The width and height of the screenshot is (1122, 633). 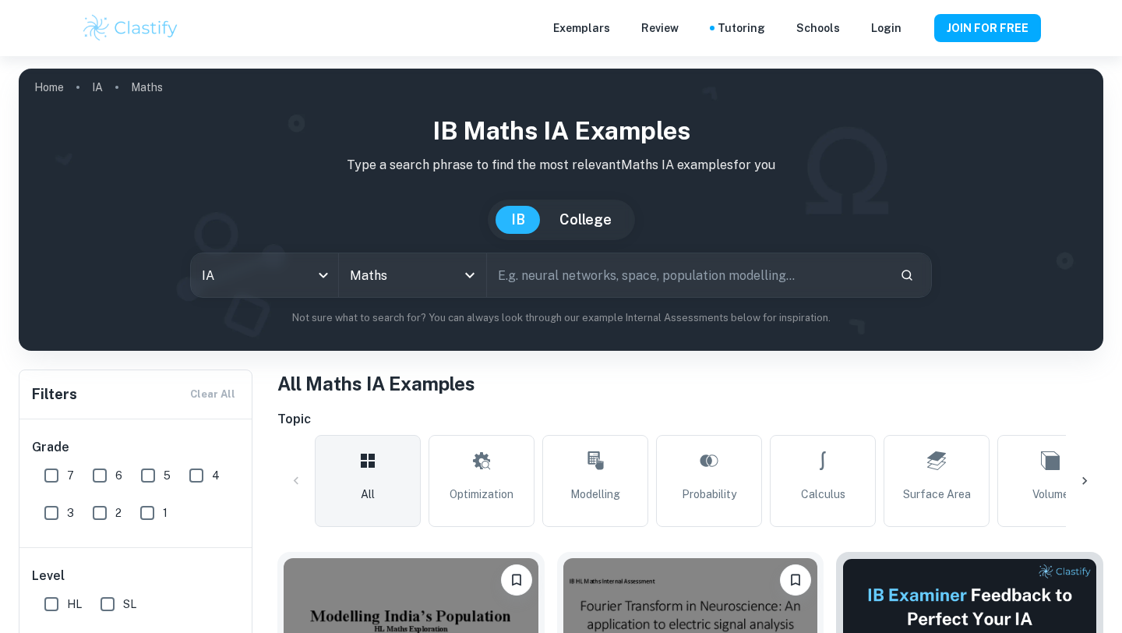 What do you see at coordinates (70, 513) in the screenshot?
I see `span: 3` at bounding box center [70, 513].